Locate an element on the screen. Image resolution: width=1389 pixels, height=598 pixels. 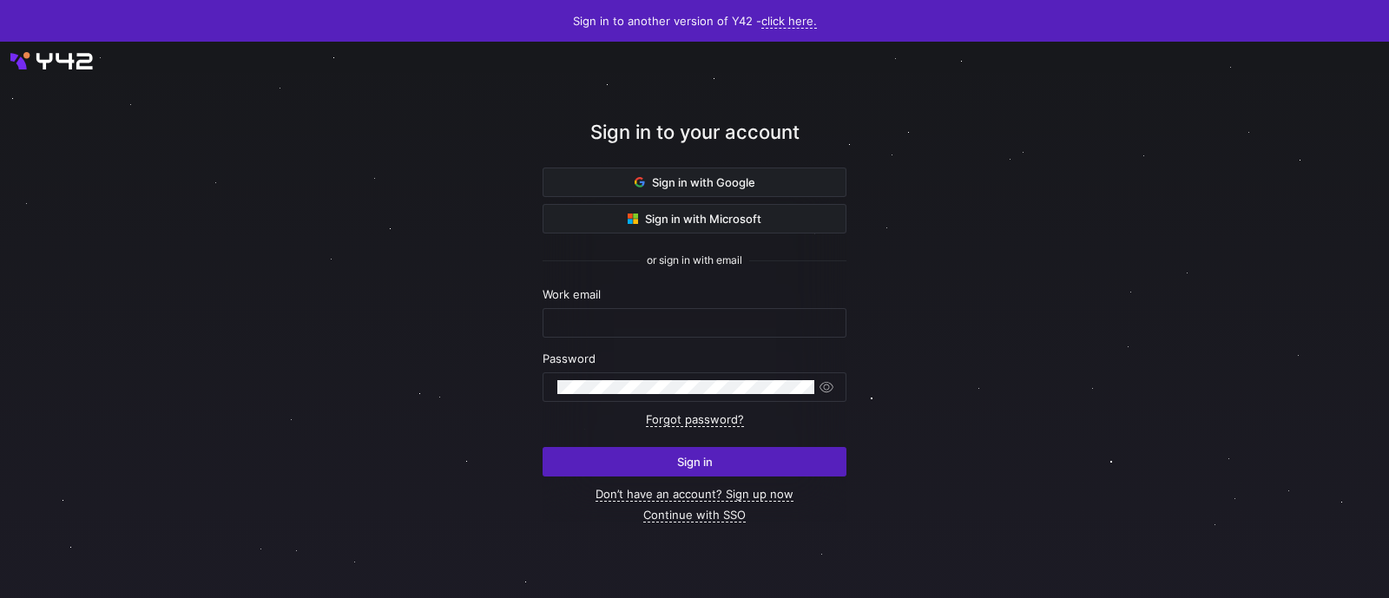
button: Sign in with Google is located at coordinates (694, 182).